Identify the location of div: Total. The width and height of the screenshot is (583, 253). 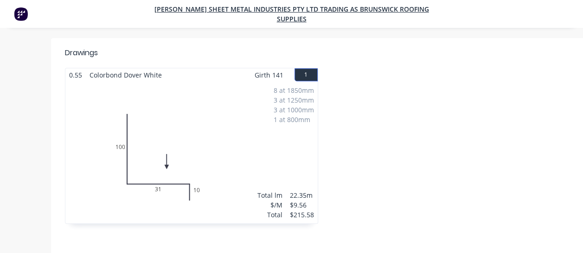
(270, 214).